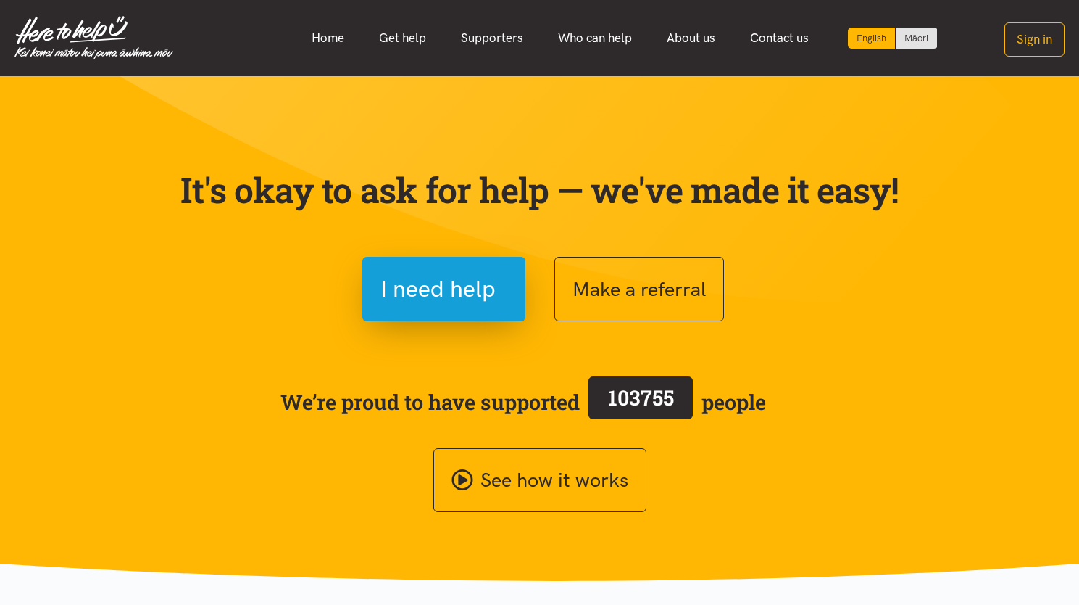 Image resolution: width=1079 pixels, height=605 pixels. What do you see at coordinates (94, 38) in the screenshot?
I see `img: Home` at bounding box center [94, 38].